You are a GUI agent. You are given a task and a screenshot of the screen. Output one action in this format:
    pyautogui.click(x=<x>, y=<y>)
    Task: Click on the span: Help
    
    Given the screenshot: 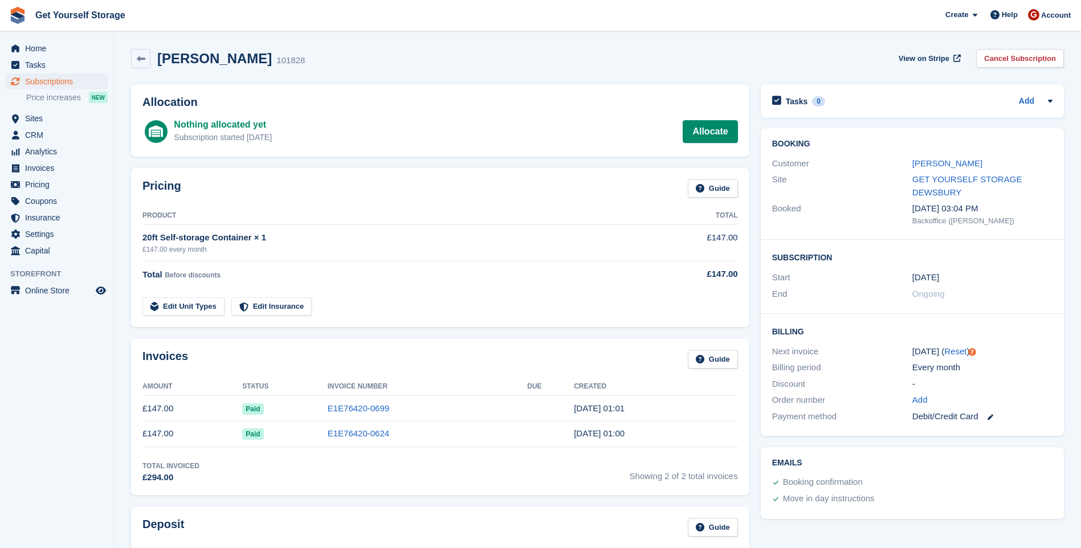 What is the action you would take?
    pyautogui.click(x=1009, y=15)
    